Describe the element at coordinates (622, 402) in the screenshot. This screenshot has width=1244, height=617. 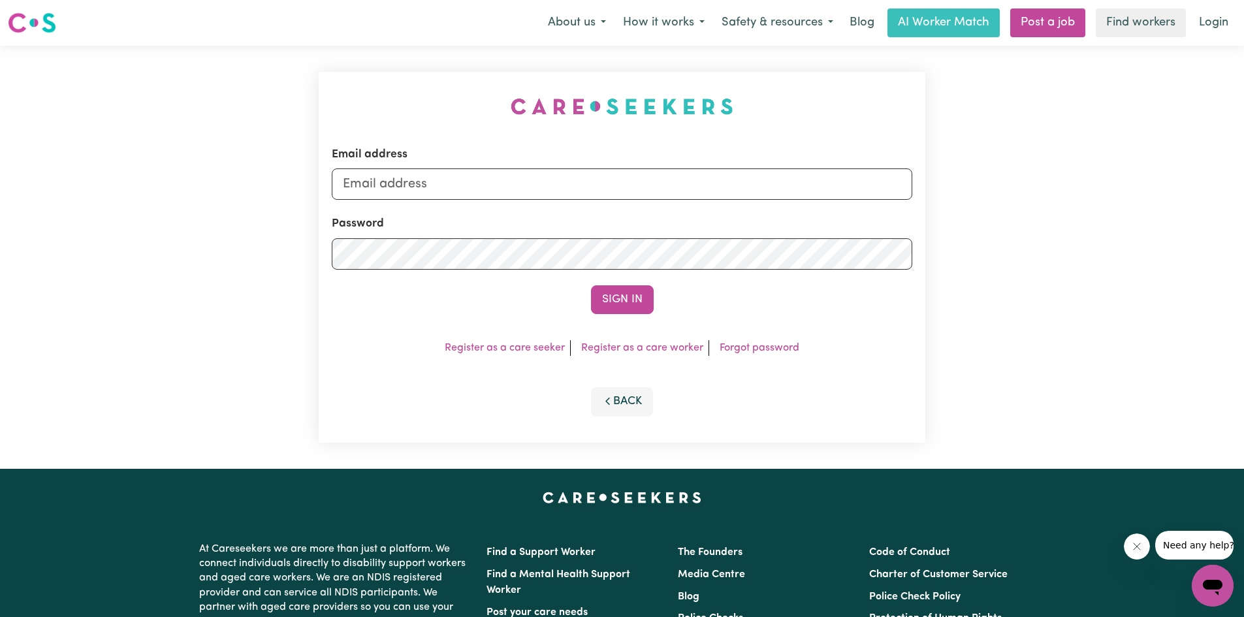
I see `button: Back` at that location.